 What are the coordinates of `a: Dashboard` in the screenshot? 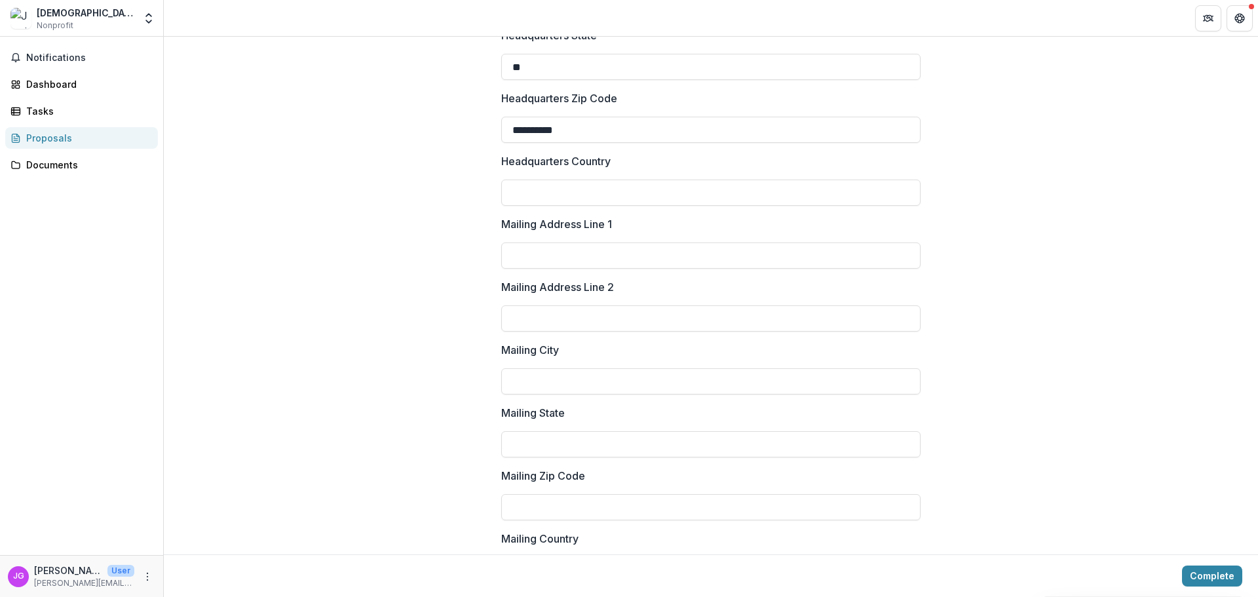 It's located at (81, 84).